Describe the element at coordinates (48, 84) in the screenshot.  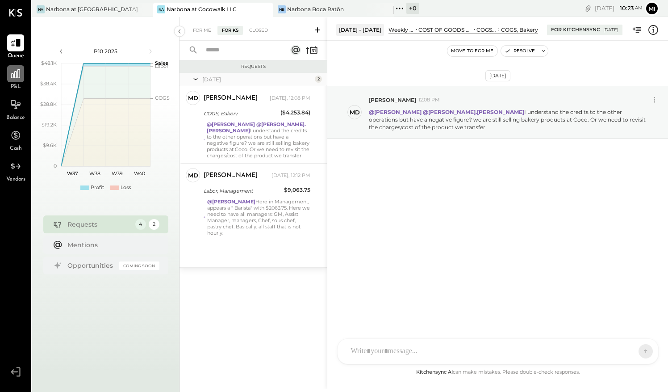
I see `text: $38.4K` at that location.